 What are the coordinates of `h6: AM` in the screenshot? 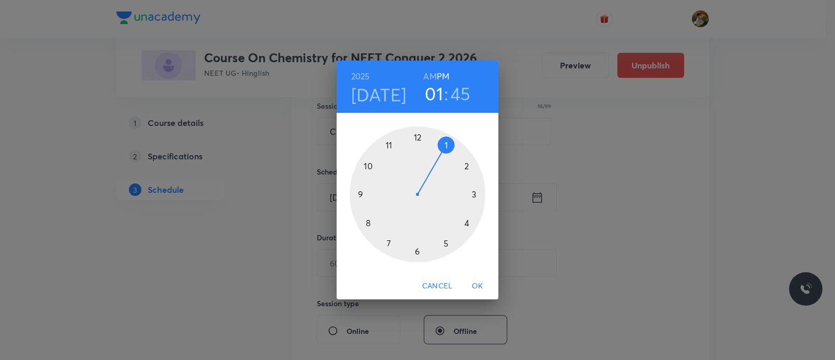 It's located at (430, 76).